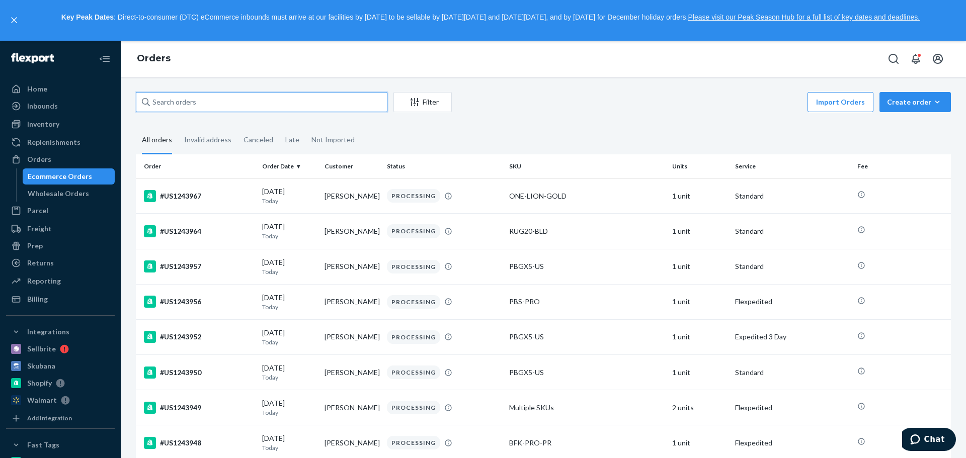 Image resolution: width=966 pixels, height=458 pixels. I want to click on div: Canceled, so click(258, 140).